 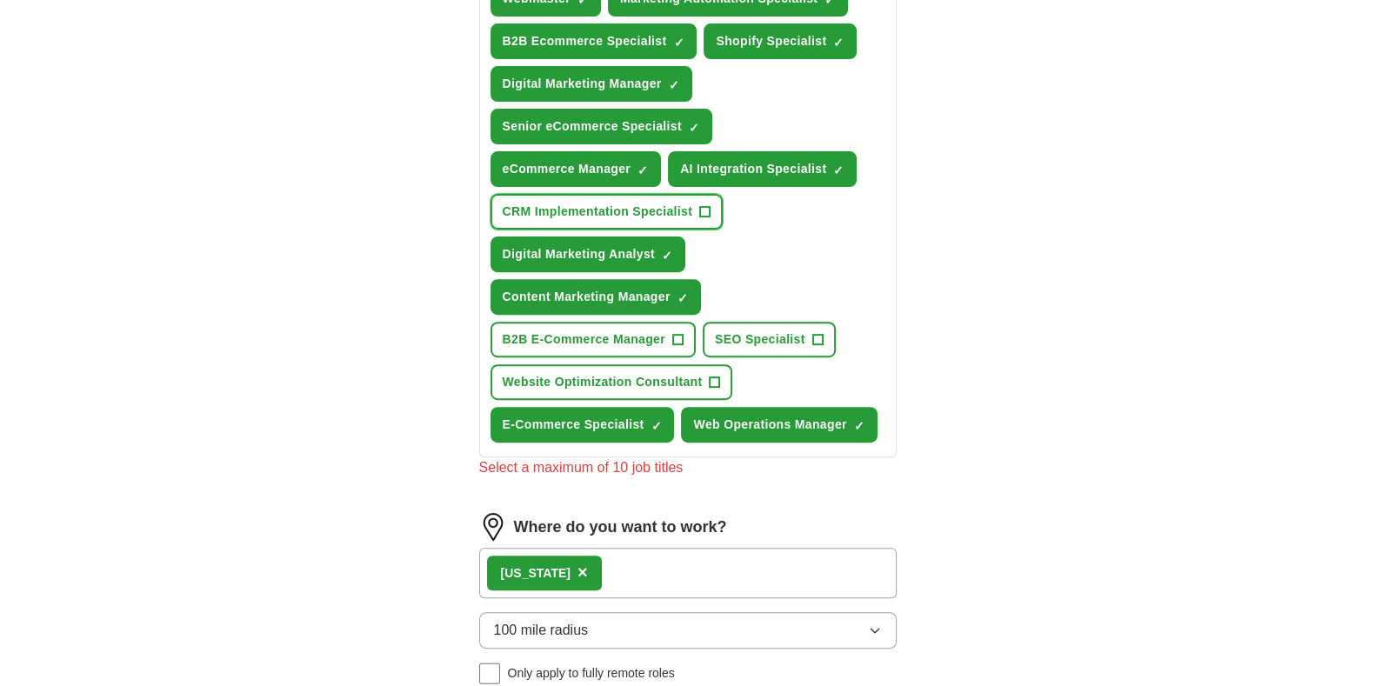 I want to click on button: CRM Implementation Specialist, so click(x=607, y=211).